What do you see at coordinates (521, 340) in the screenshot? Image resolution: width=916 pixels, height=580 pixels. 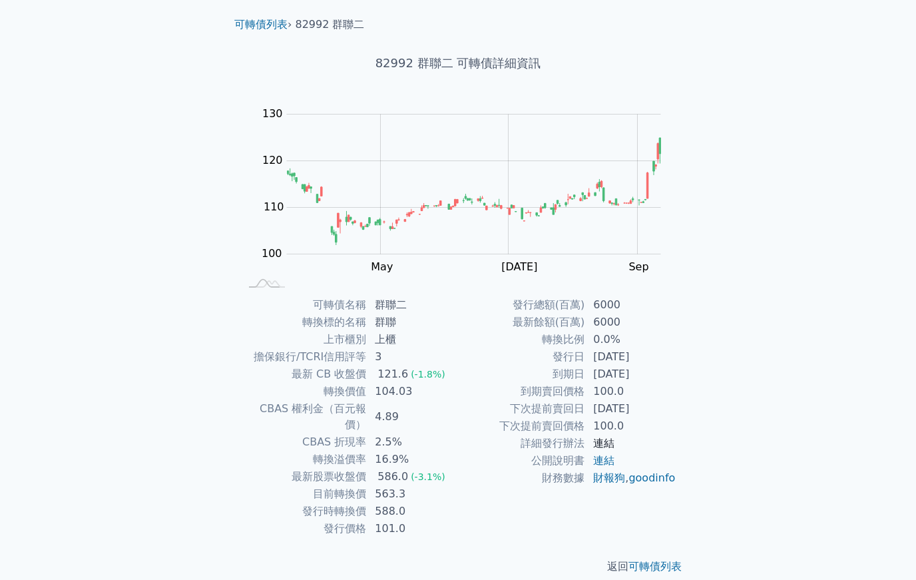 I see `td: 轉換比例` at bounding box center [521, 340].